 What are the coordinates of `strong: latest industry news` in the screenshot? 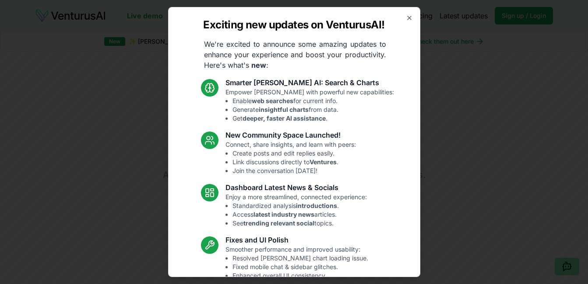 It's located at (283, 214).